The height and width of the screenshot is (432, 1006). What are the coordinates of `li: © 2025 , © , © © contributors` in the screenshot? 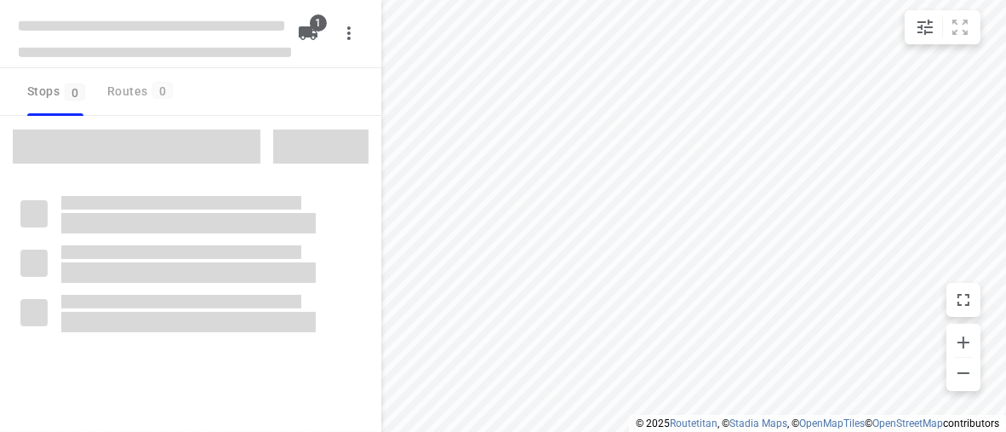 It's located at (817, 423).